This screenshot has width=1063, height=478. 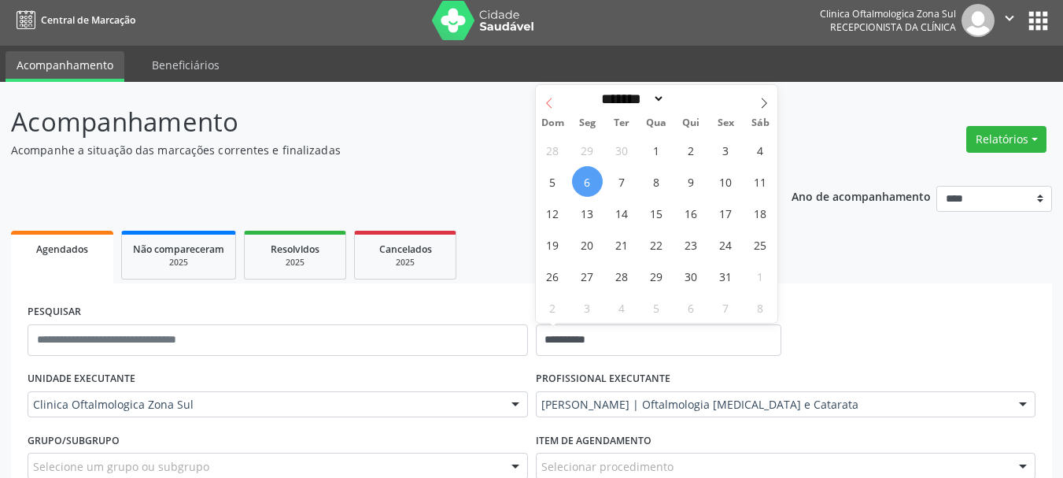 What do you see at coordinates (552, 212) in the screenshot?
I see `span: Outubro 12, 2025` at bounding box center [552, 212].